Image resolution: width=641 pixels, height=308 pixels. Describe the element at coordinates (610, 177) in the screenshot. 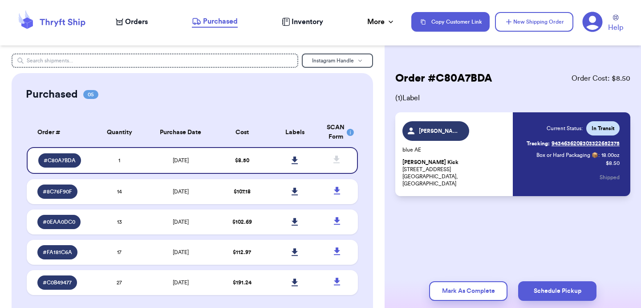

I see `button: Shipped` at that location.